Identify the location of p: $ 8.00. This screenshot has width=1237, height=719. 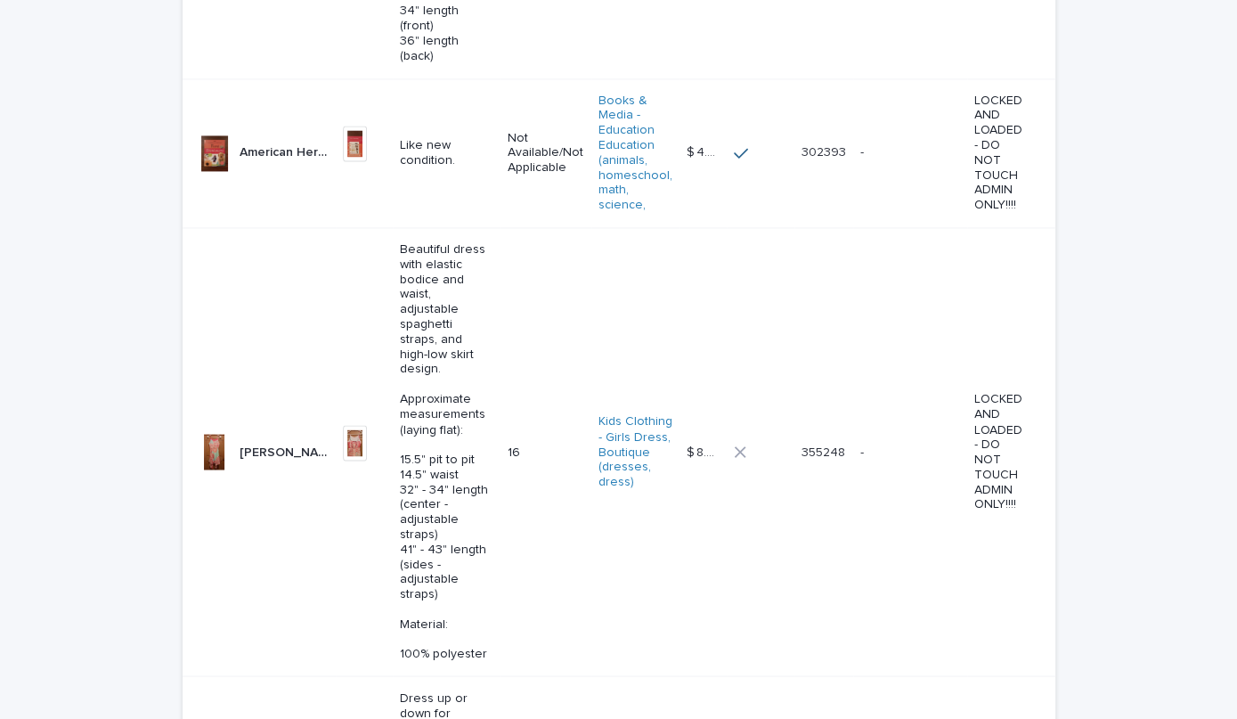
(704, 450).